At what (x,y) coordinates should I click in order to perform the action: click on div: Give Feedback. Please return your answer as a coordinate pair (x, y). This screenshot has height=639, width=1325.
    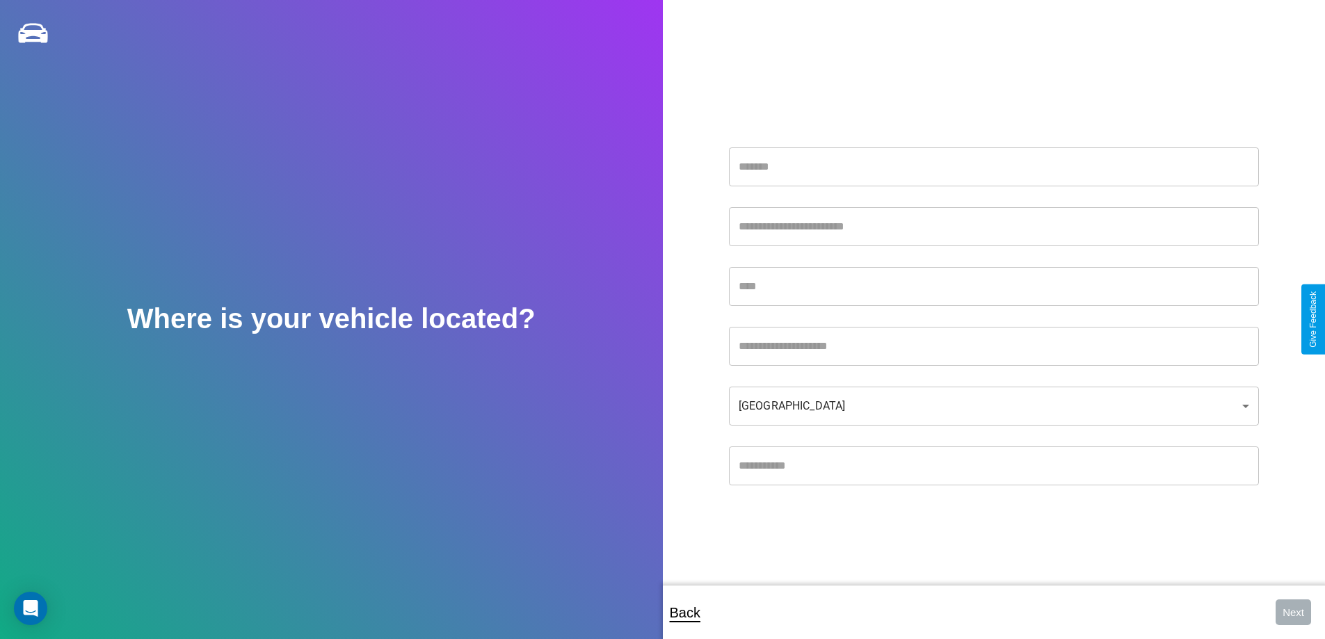
    Looking at the image, I should click on (1313, 319).